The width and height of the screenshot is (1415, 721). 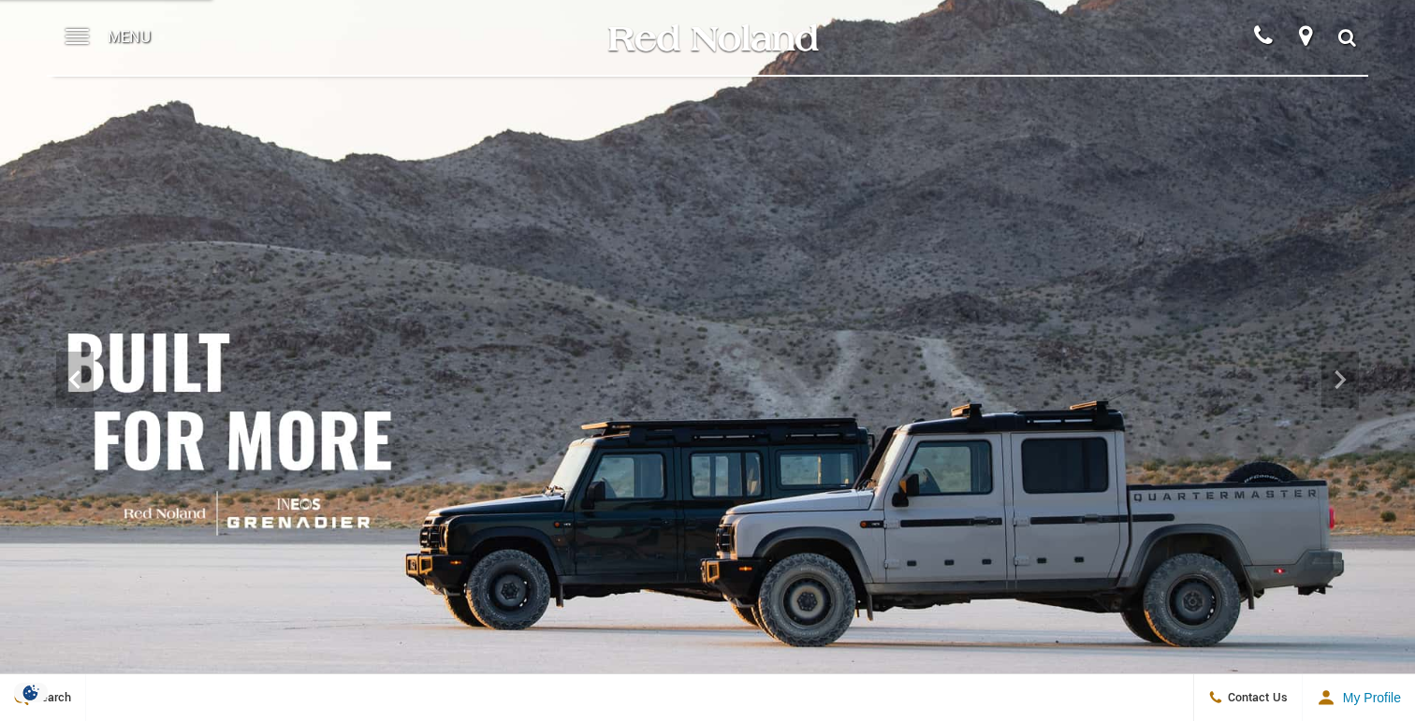 What do you see at coordinates (712, 37) in the screenshot?
I see `img: Red Noland Auto Group` at bounding box center [712, 37].